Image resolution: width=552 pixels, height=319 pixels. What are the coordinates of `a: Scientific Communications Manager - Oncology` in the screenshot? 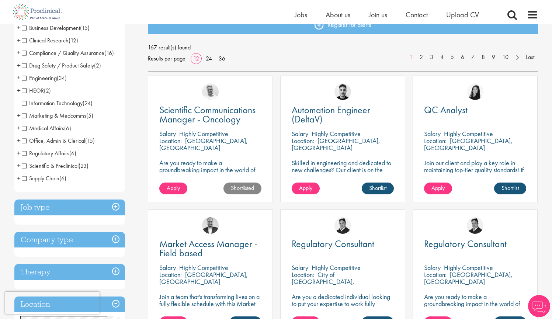 It's located at (210, 115).